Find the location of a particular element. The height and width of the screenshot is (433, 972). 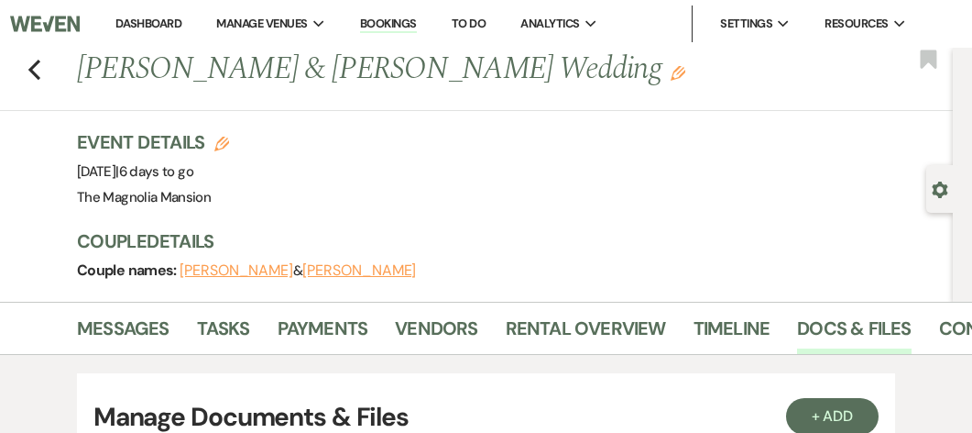

span: The Magnolia Mansion is located at coordinates (144, 197).